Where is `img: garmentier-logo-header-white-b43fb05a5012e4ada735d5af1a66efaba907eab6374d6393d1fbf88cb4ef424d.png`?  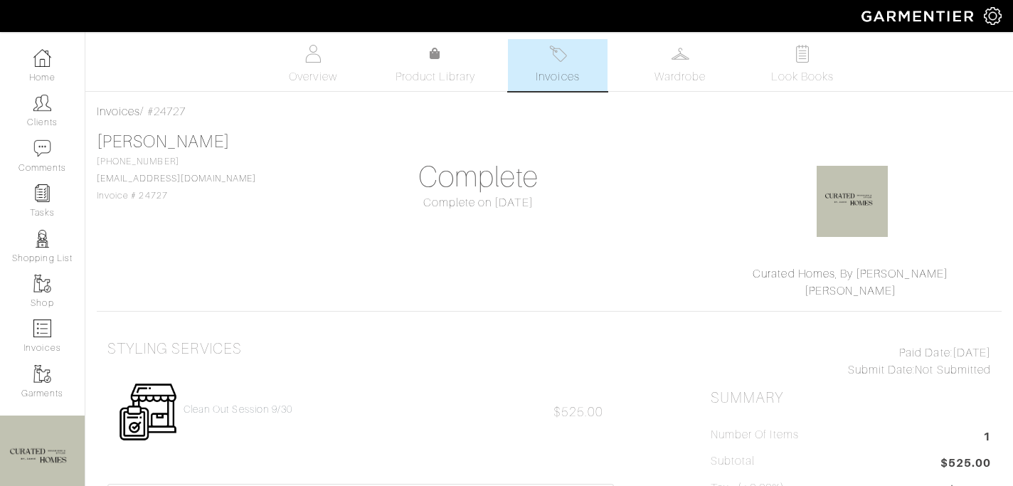 img: garmentier-logo-header-white-b43fb05a5012e4ada735d5af1a66efaba907eab6374d6393d1fbf88cb4ef424d.png is located at coordinates (919, 16).